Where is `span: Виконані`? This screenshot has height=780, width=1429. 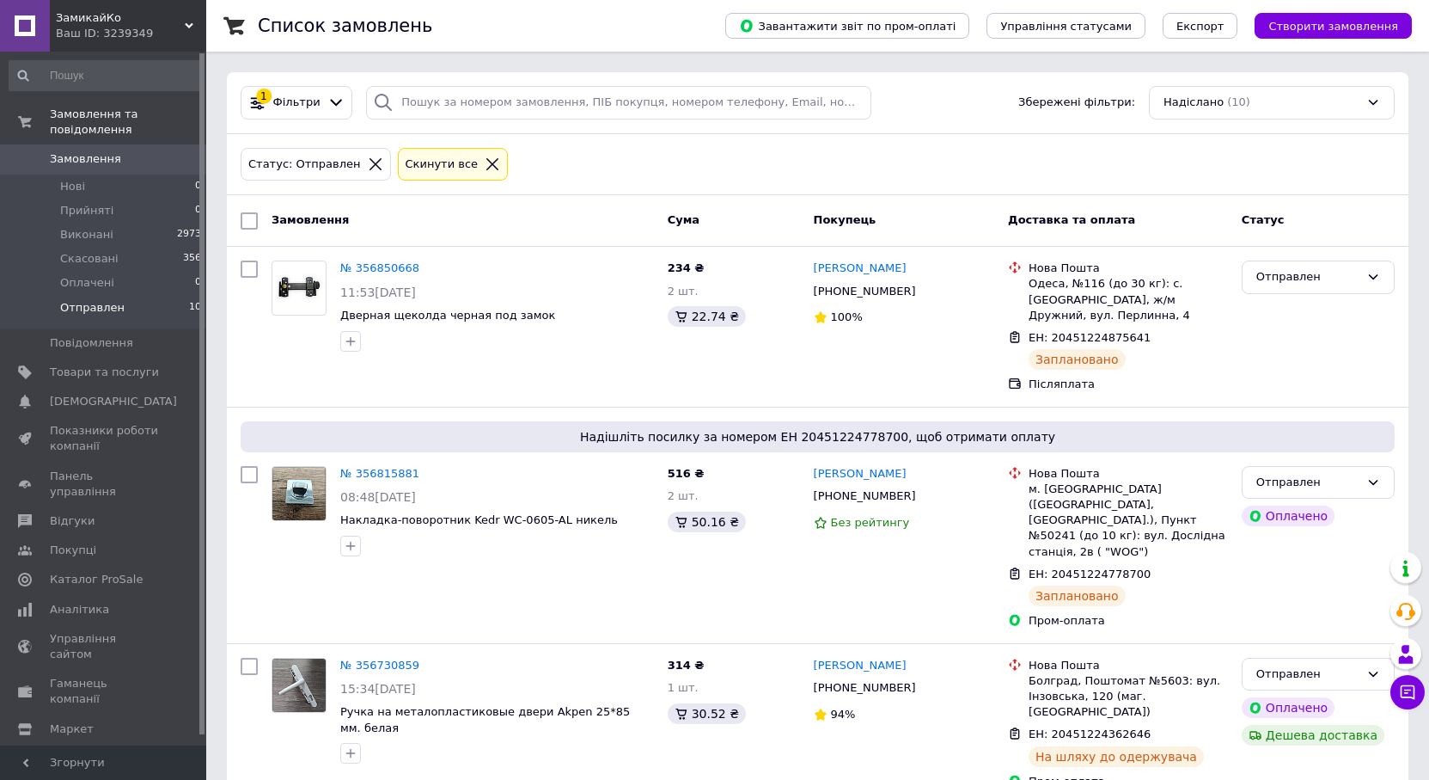 span: Виконані is located at coordinates (87, 235).